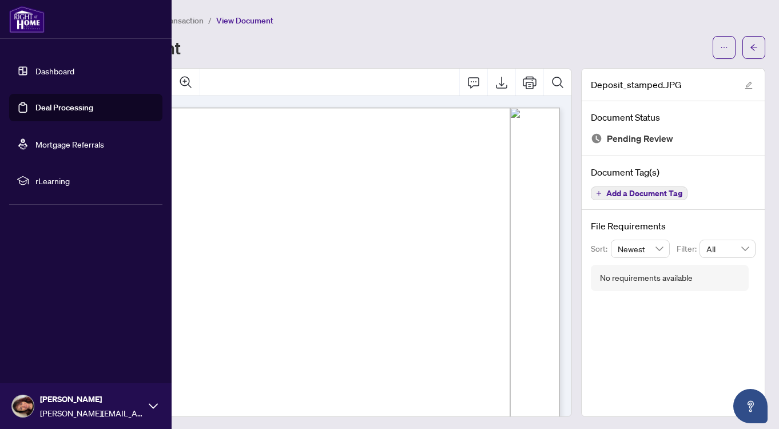 This screenshot has width=779, height=429. I want to click on span: View Document, so click(245, 21).